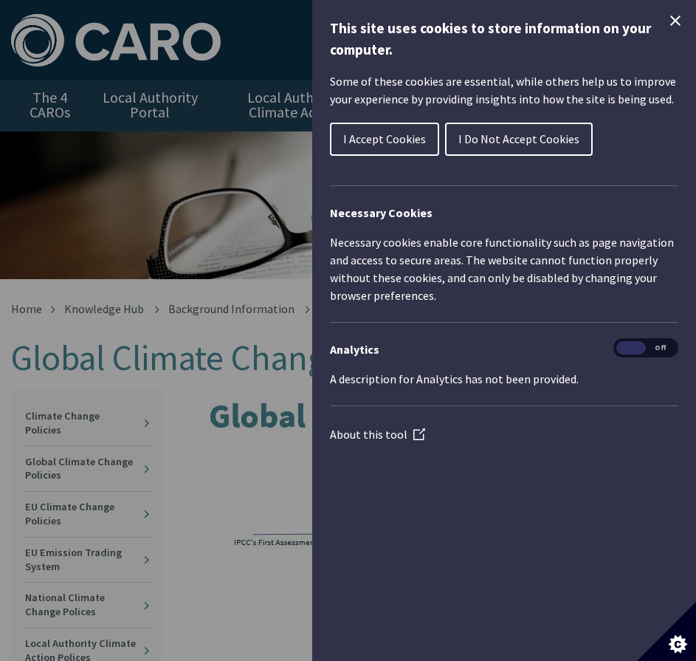 This screenshot has width=696, height=661. I want to click on h3: Analytics, so click(504, 349).